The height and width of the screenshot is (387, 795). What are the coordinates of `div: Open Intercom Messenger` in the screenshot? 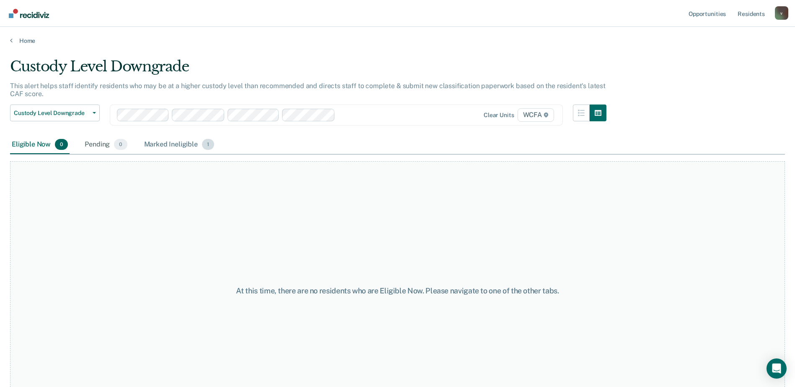 It's located at (777, 368).